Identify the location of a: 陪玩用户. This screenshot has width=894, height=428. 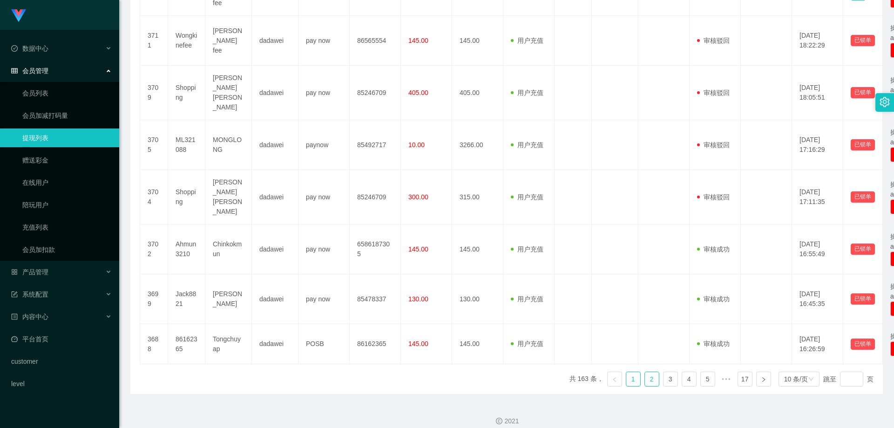
(67, 205).